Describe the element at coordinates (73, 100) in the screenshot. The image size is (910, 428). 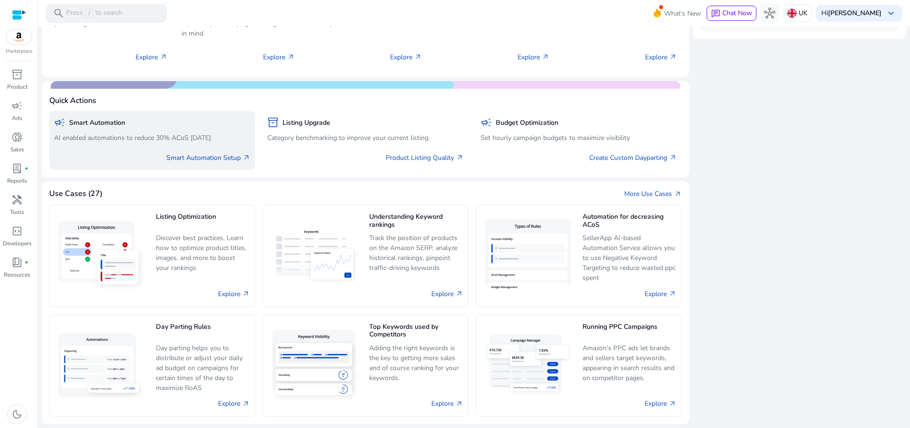
I see `h4: Quick Actions` at that location.